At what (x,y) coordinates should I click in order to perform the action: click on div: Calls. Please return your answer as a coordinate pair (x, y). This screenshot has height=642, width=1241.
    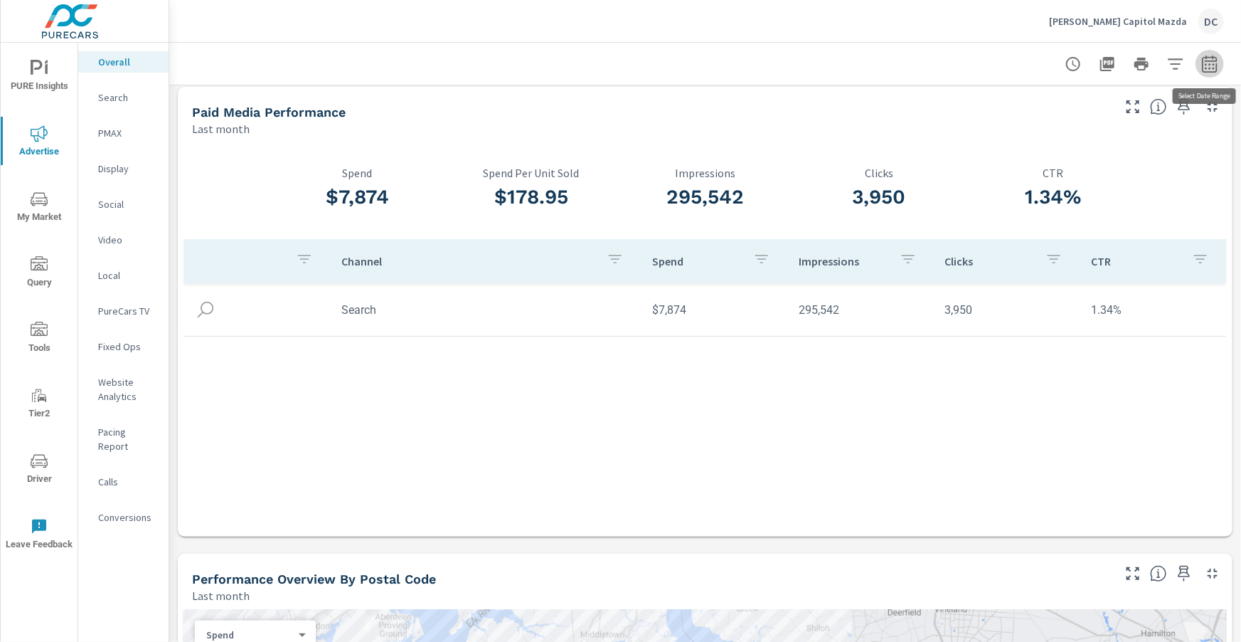
    Looking at the image, I should click on (123, 482).